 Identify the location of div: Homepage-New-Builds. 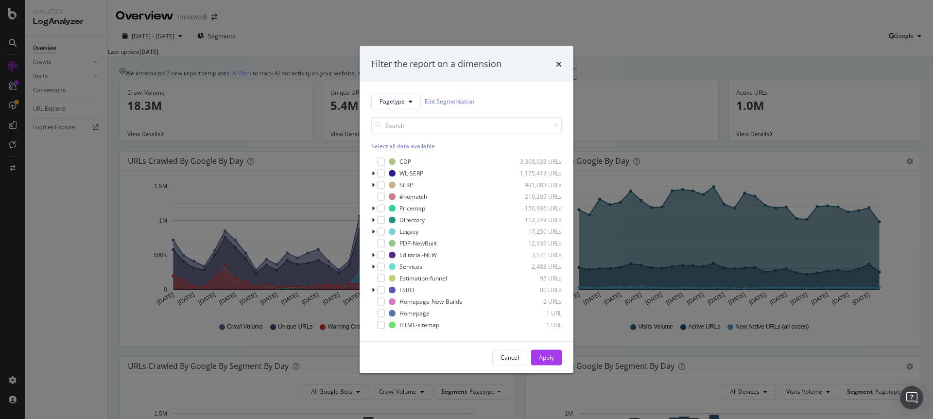
(431, 301).